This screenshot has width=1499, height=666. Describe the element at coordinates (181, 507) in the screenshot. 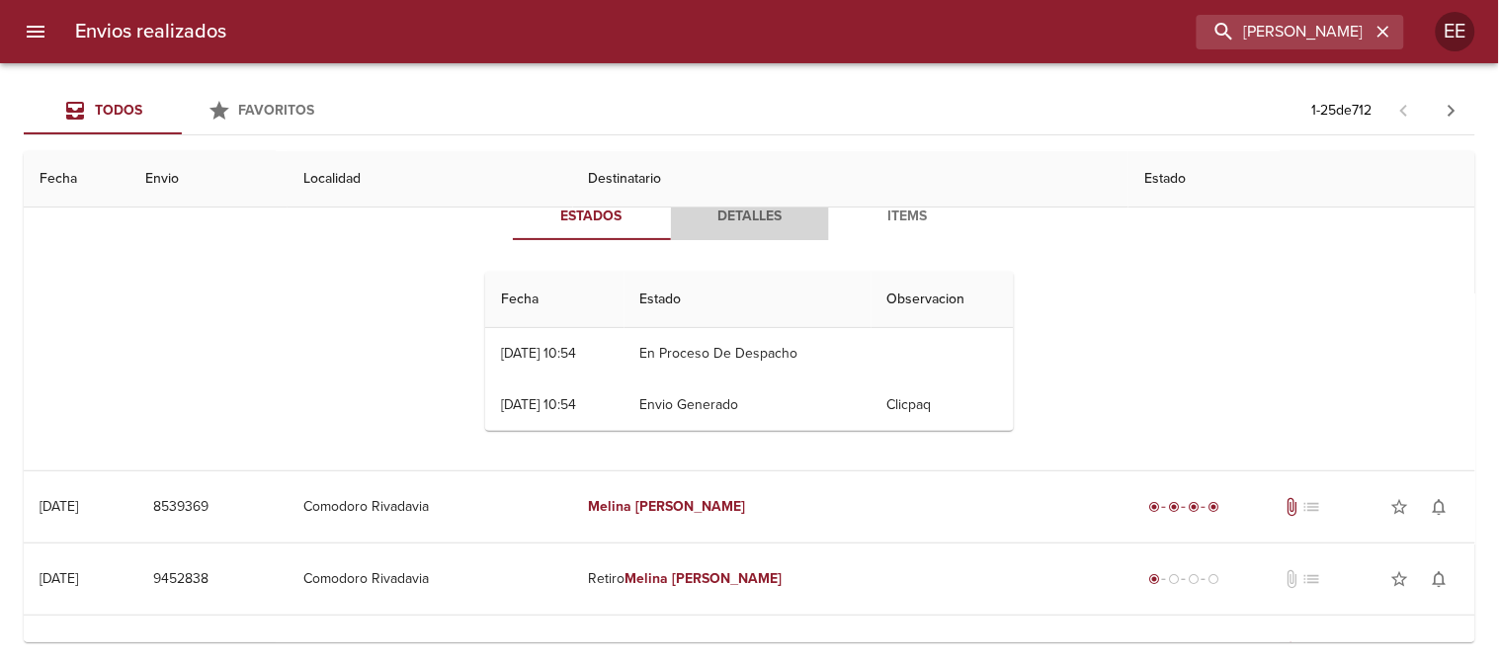

I see `button: 8539369` at that location.